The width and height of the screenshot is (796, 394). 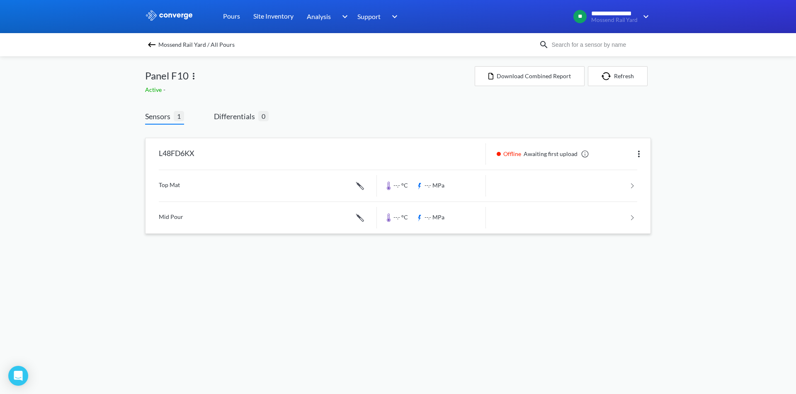 I want to click on button: Download Combined Report, so click(x=529, y=76).